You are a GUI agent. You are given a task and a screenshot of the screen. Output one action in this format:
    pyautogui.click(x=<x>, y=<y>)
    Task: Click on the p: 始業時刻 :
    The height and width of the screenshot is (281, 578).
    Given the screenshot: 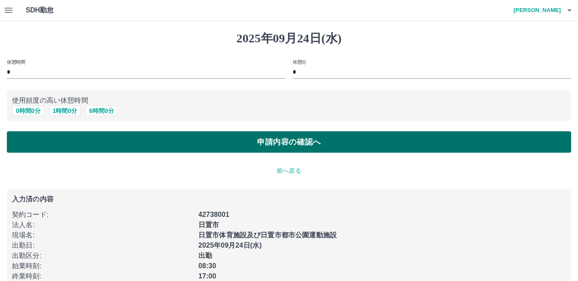 What is the action you would take?
    pyautogui.click(x=102, y=266)
    